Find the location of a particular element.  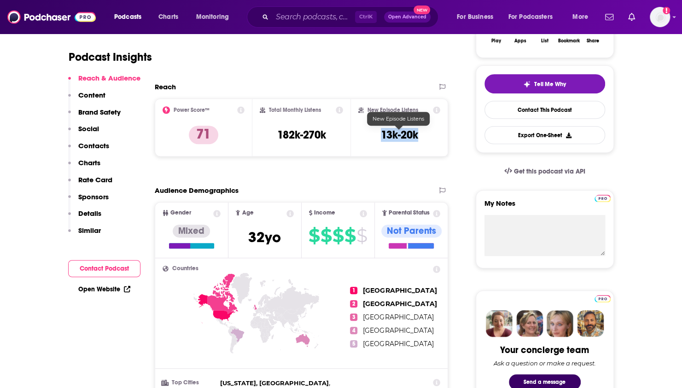

span: Podcasts is located at coordinates (128, 17).